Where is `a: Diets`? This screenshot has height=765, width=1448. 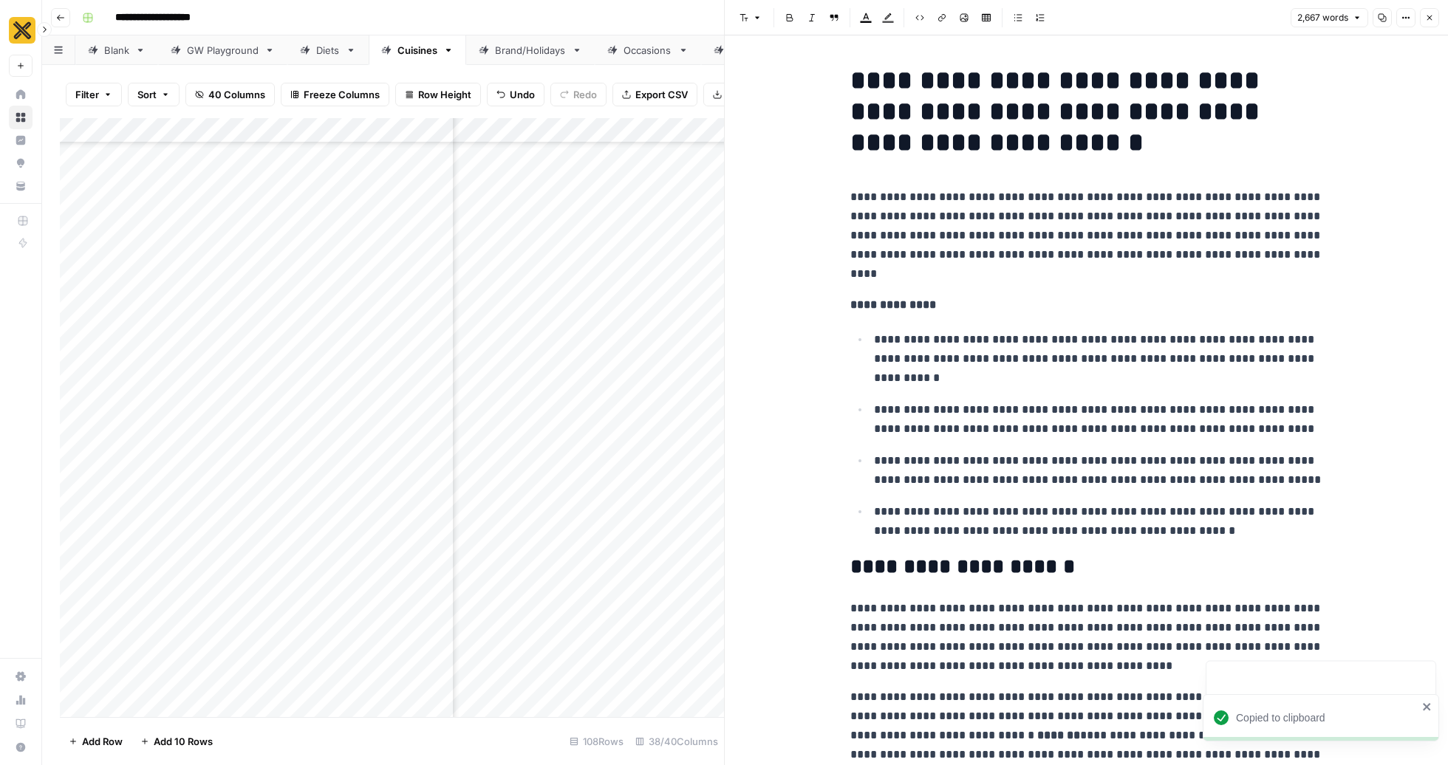 a: Diets is located at coordinates (328, 50).